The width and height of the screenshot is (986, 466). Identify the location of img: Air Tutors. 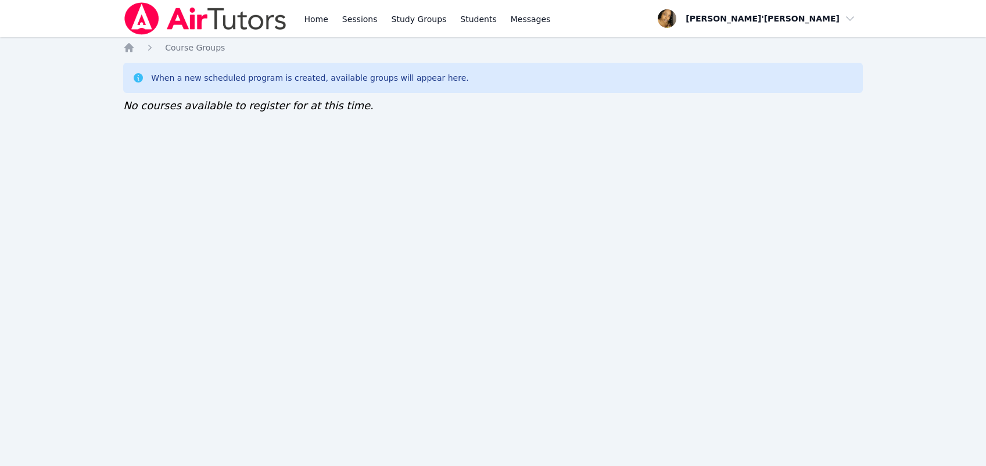
(205, 19).